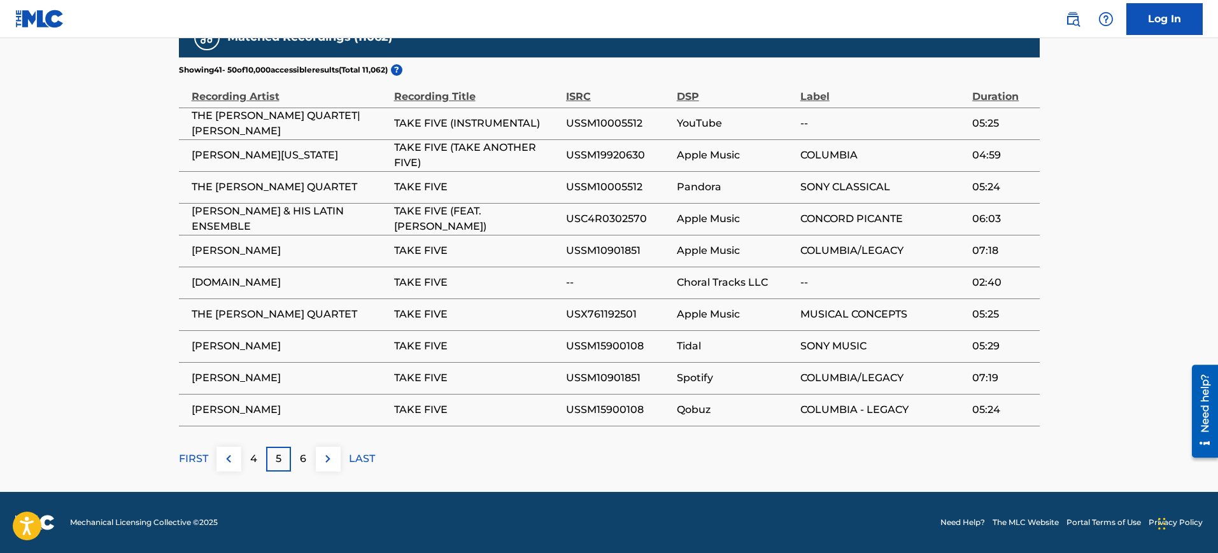 The width and height of the screenshot is (1218, 553). Describe the element at coordinates (1002, 90) in the screenshot. I see `div: Duration` at that location.